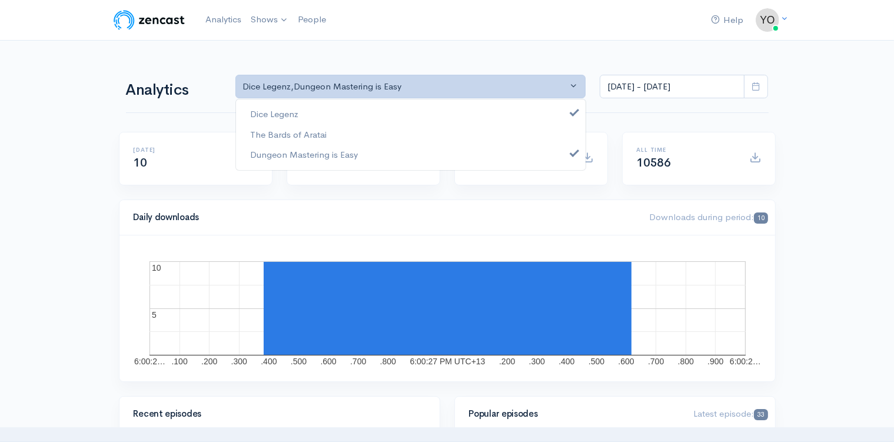  I want to click on span: Latest episode:, so click(731, 413).